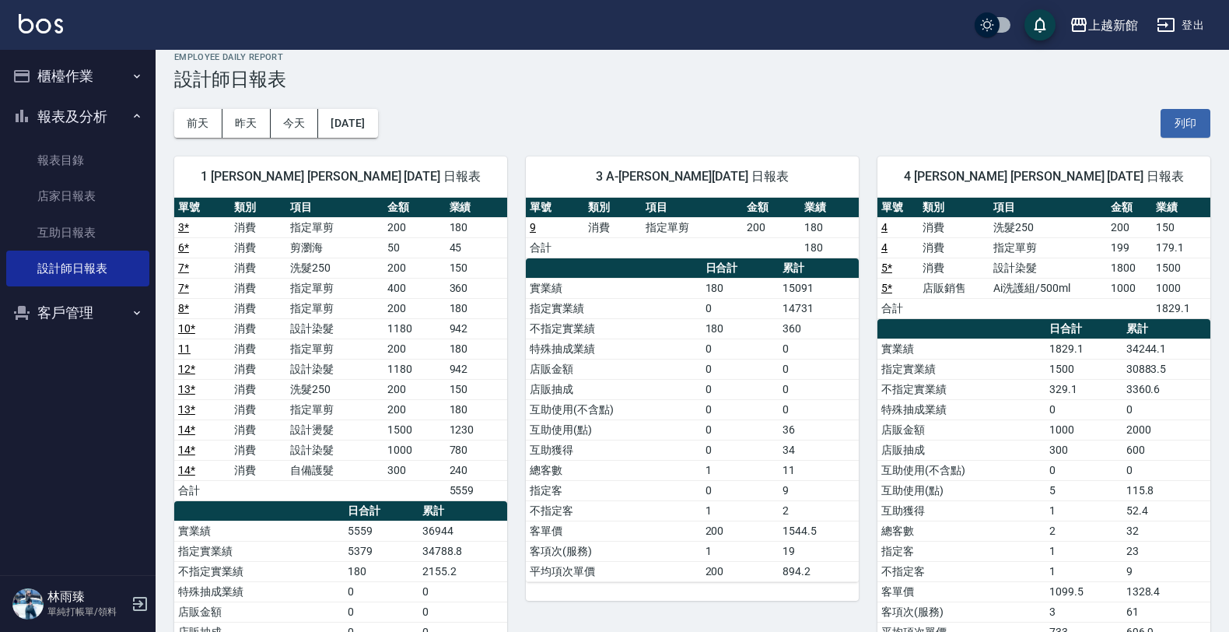  Describe the element at coordinates (476, 470) in the screenshot. I see `td: 240` at that location.